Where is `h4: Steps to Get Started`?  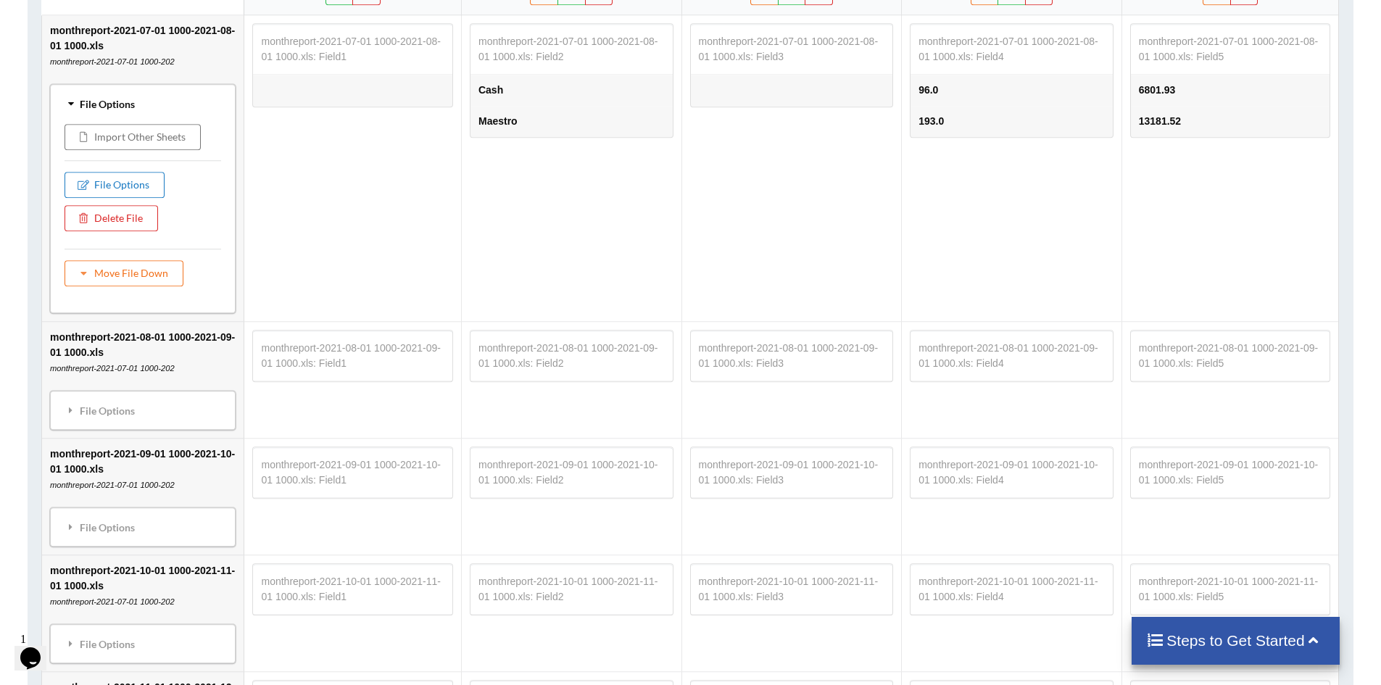
h4: Steps to Get Started is located at coordinates (1236, 640).